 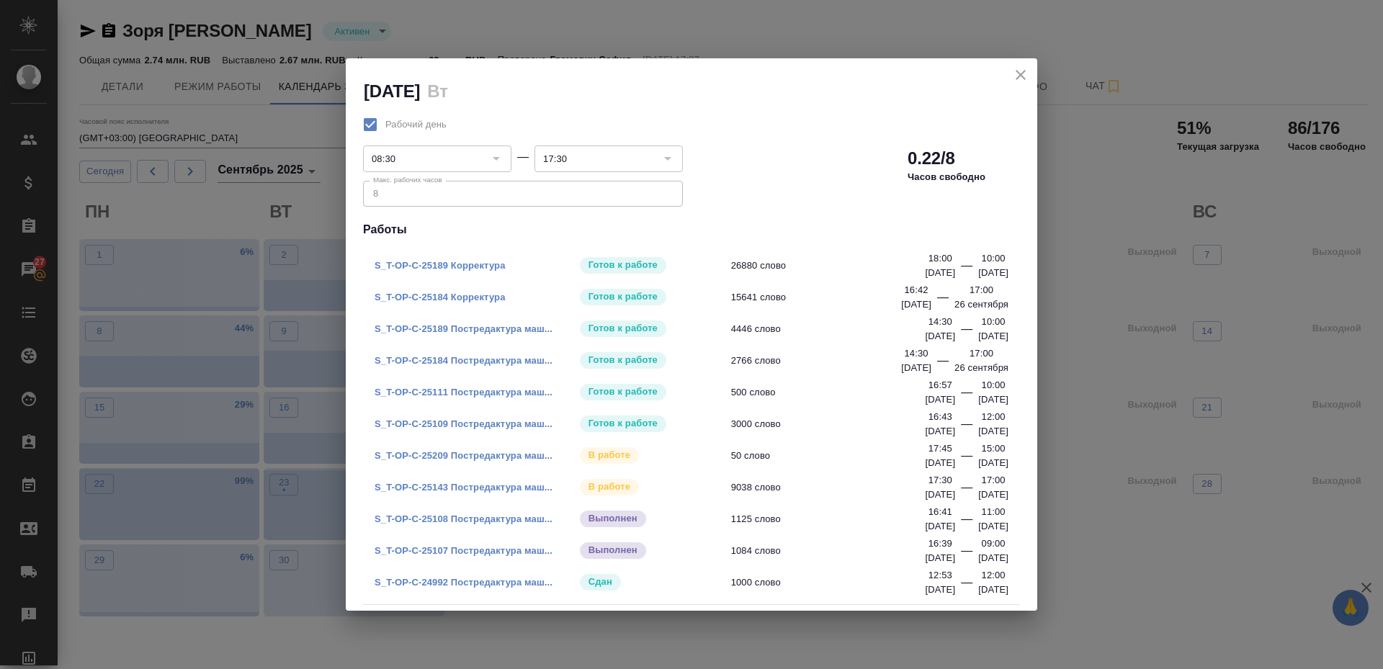 What do you see at coordinates (416, 125) in the screenshot?
I see `span: Рабочий день` at bounding box center [416, 125].